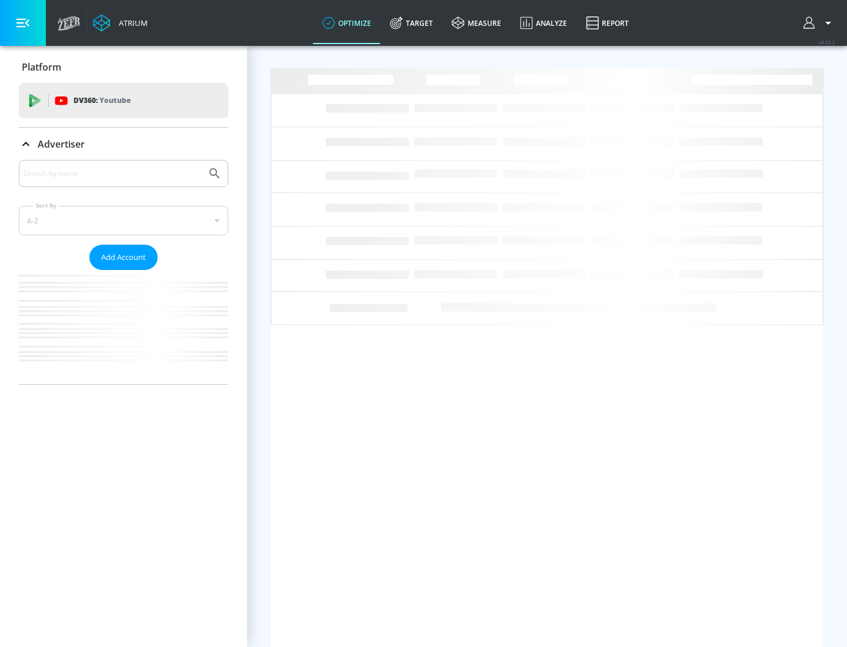 The height and width of the screenshot is (647, 847). I want to click on p: DV360:, so click(102, 101).